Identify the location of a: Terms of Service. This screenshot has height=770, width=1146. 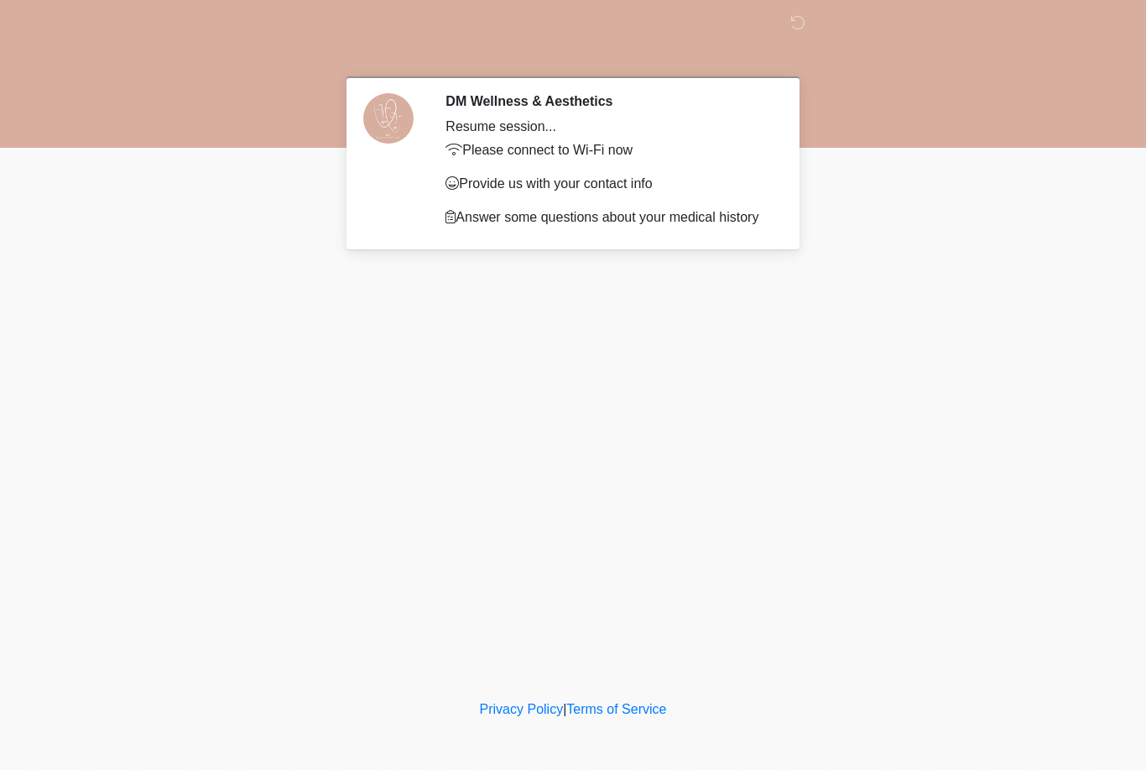
(616, 708).